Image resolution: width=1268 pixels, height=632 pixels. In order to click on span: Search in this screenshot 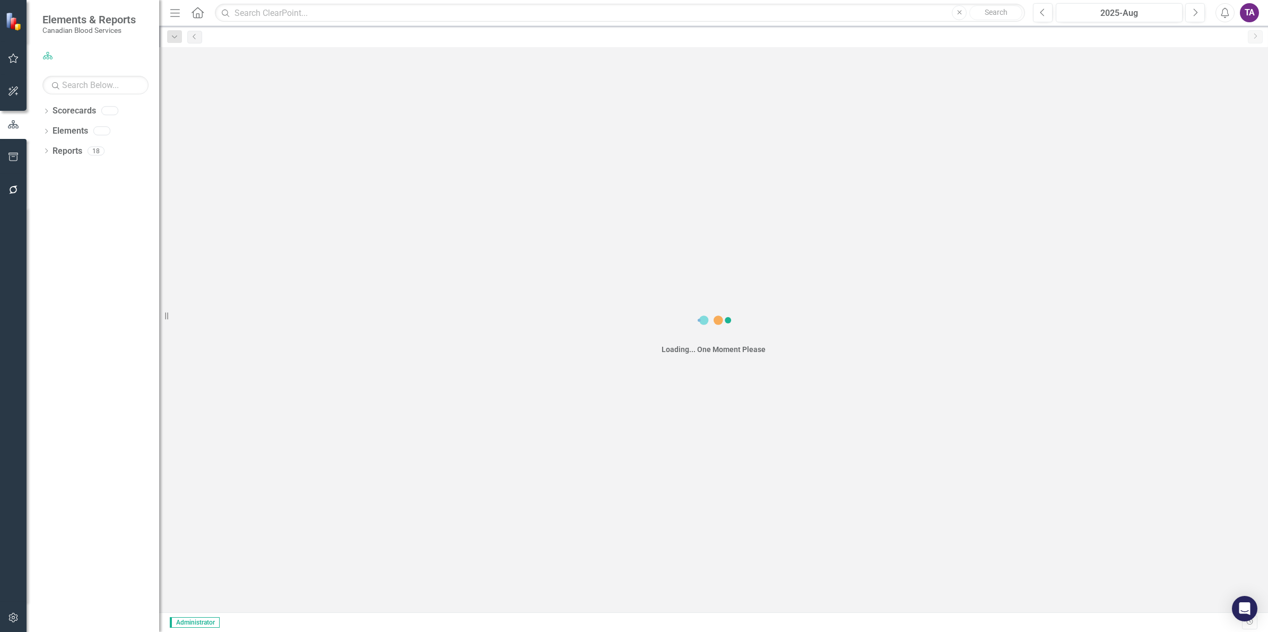, I will do `click(996, 12)`.